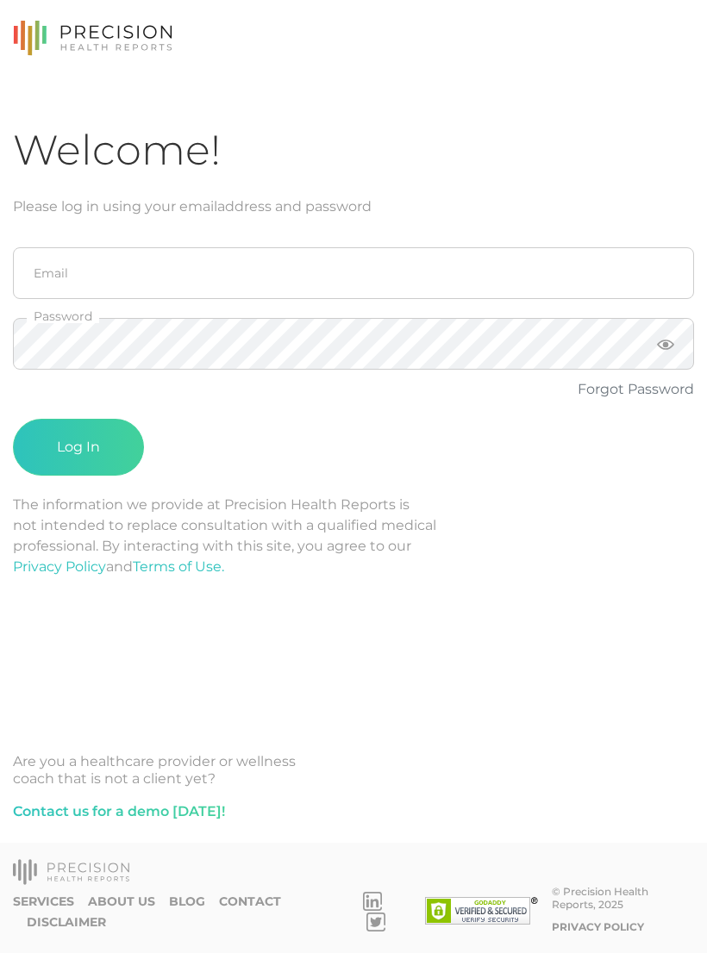  What do you see at coordinates (353, 771) in the screenshot?
I see `div: Are you a healthcare provider or wellness coach that is not a client yet?` at bounding box center [353, 771].